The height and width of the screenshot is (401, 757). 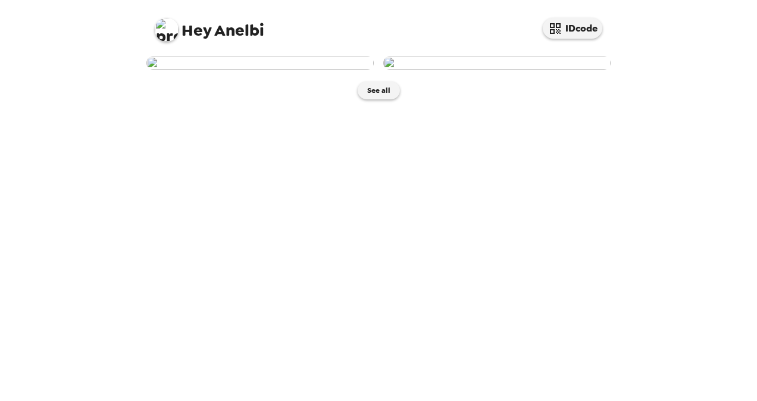 I want to click on span: Hey, so click(x=196, y=30).